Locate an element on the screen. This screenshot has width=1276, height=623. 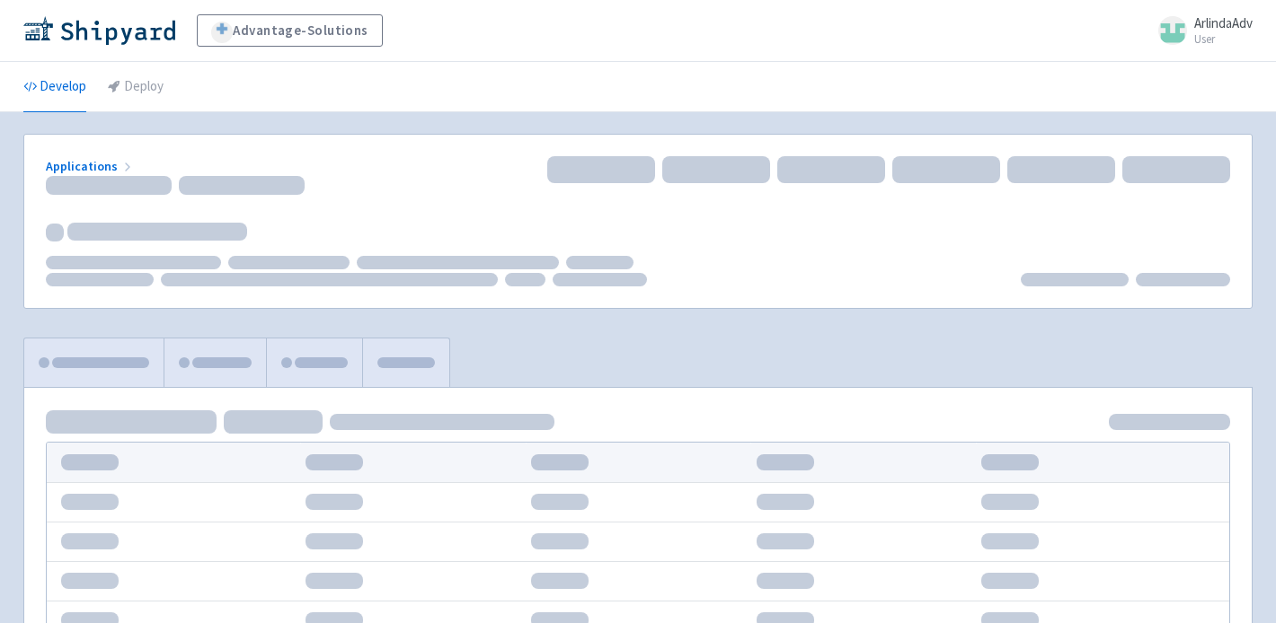
img: Shipyard logo is located at coordinates (99, 31).